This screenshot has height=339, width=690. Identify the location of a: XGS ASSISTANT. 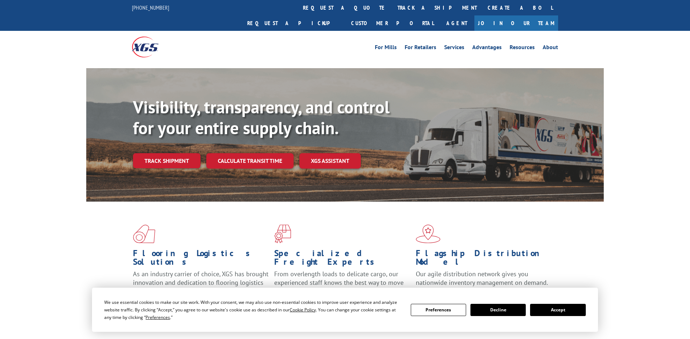
(330, 161).